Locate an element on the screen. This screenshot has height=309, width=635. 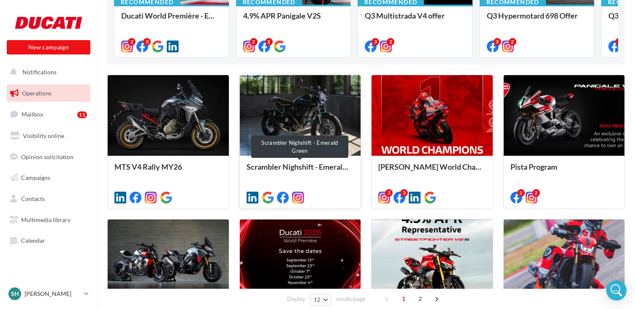
button: New campaign is located at coordinates (49, 47).